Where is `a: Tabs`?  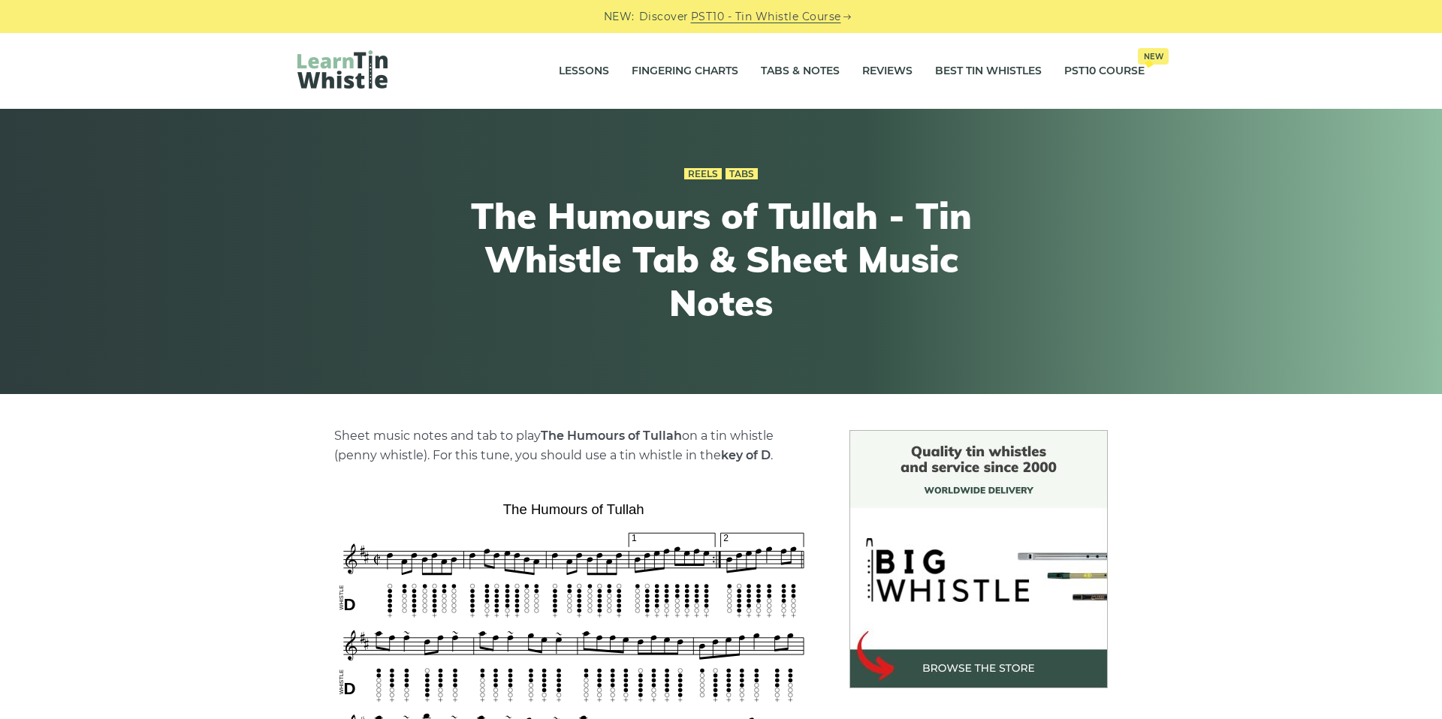 a: Tabs is located at coordinates (741, 174).